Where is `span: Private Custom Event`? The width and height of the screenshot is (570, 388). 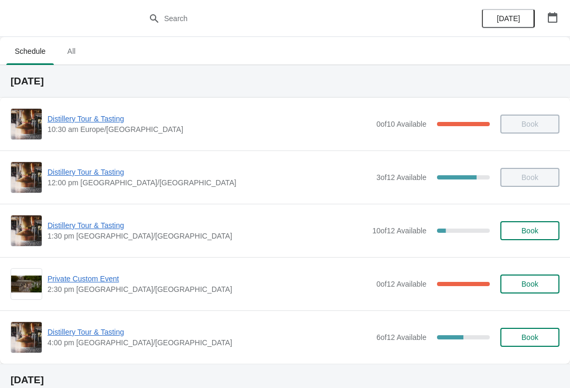
span: Private Custom Event is located at coordinates (209, 279).